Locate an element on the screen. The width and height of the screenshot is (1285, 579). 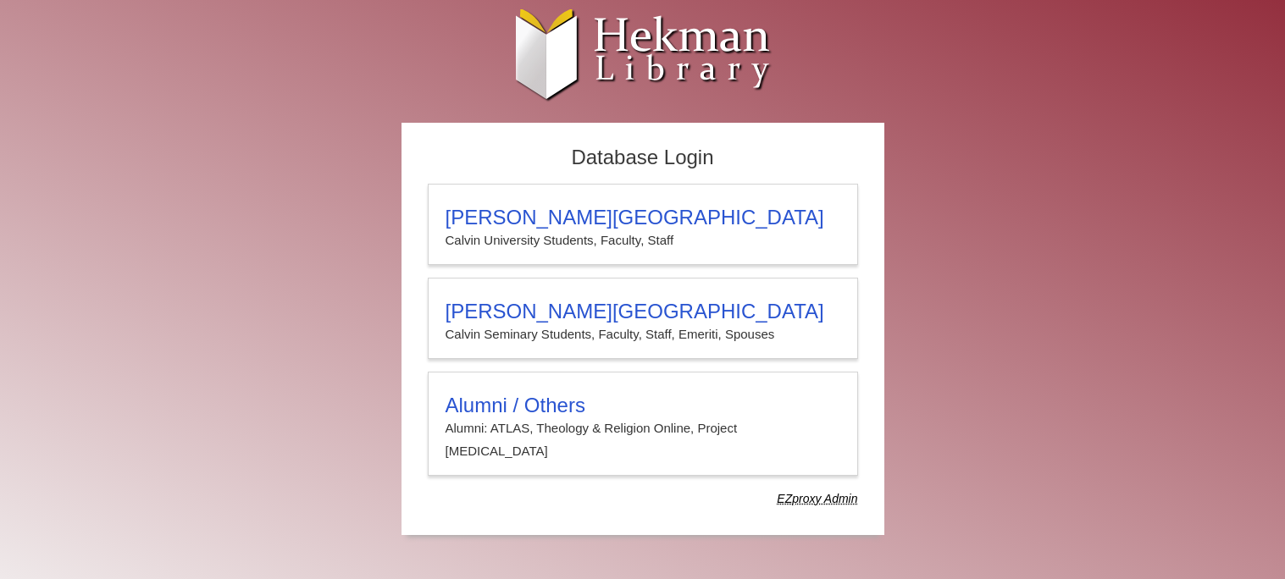
p: Calvin University Students, Faculty, Staff is located at coordinates (643, 241).